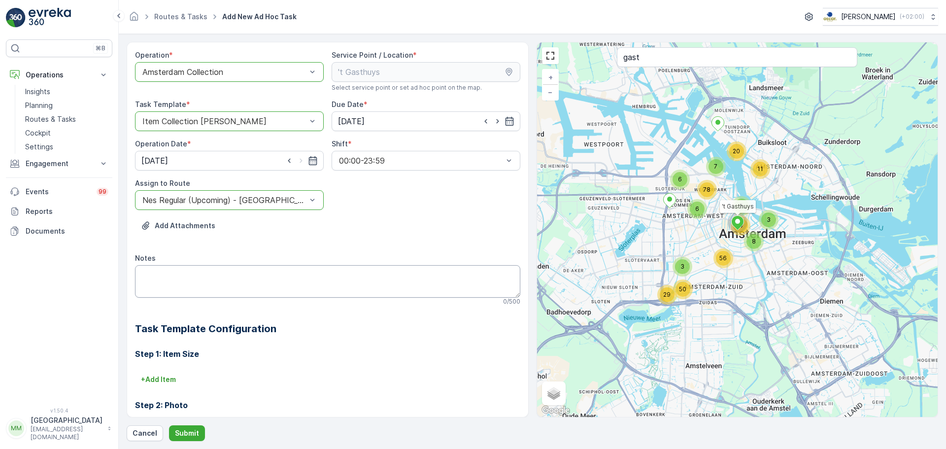 The image size is (946, 449). I want to click on p: Cockpit, so click(38, 133).